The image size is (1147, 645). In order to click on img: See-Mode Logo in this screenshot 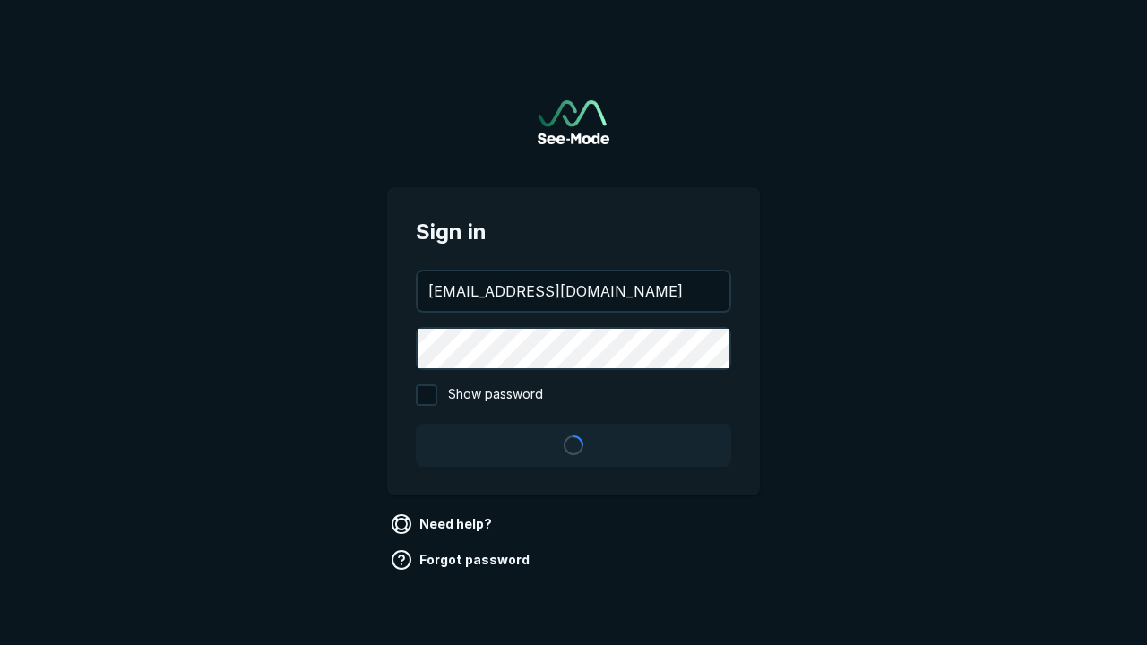, I will do `click(574, 122)`.